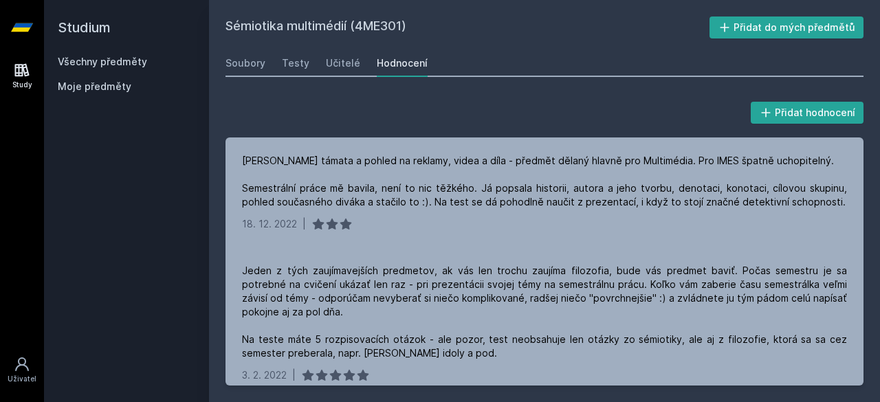 The image size is (880, 402). Describe the element at coordinates (296, 63) in the screenshot. I see `a: Testy` at that location.